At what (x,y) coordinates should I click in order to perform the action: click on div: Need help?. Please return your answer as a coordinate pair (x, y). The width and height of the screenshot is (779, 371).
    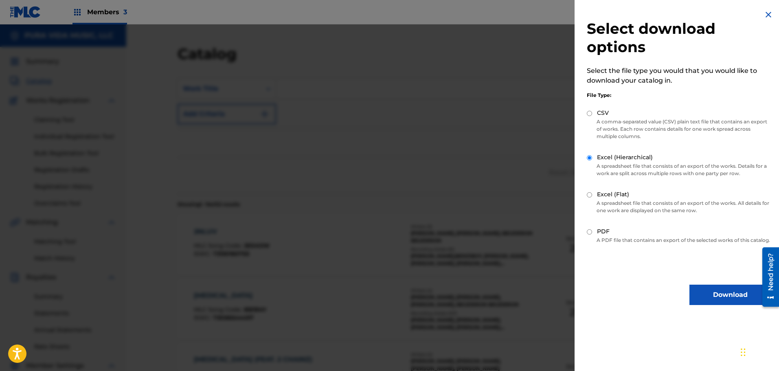
    Looking at the image, I should click on (14, 28).